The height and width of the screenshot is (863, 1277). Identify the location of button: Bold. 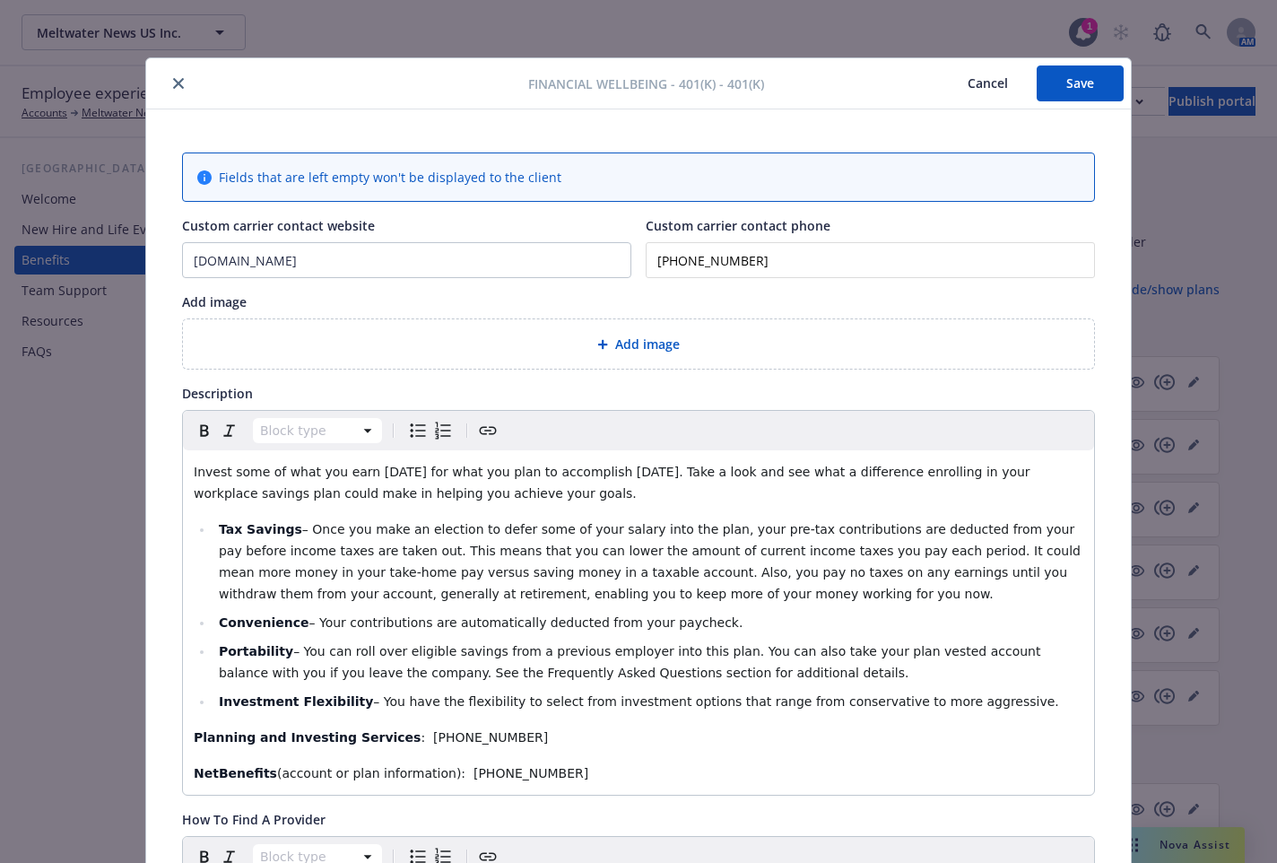
(204, 430).